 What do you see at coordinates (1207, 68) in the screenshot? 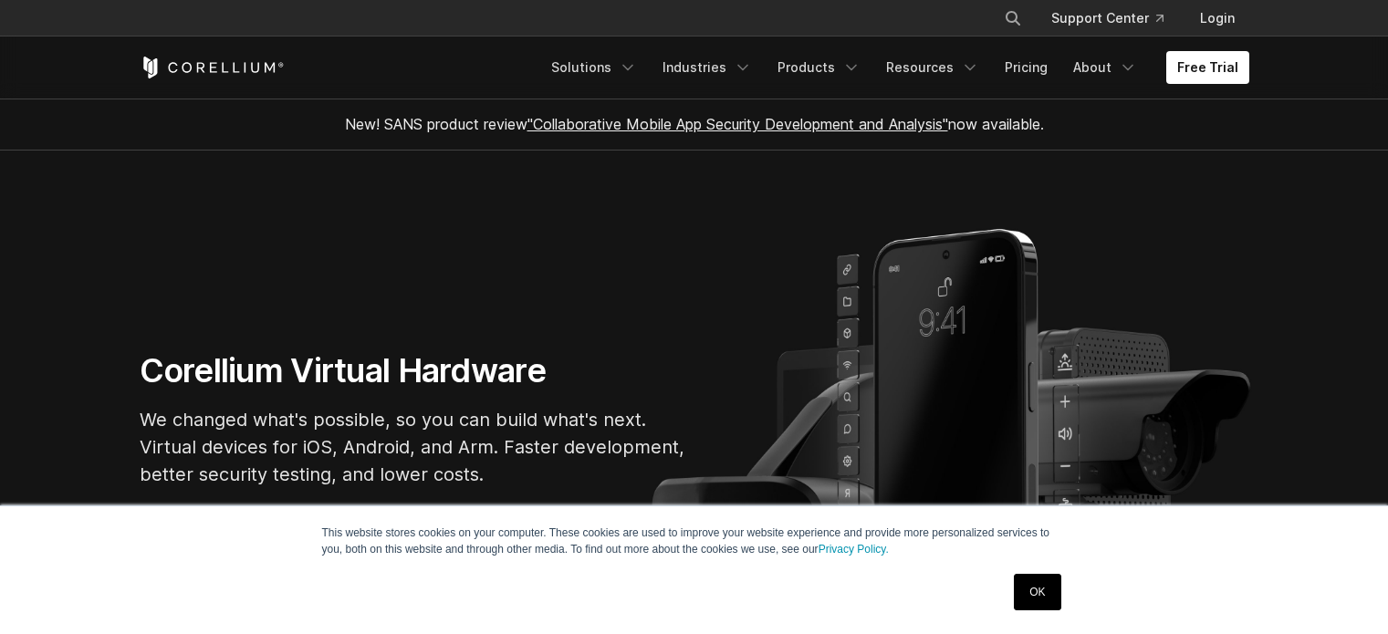
I see `a: Free Trial` at bounding box center [1207, 68].